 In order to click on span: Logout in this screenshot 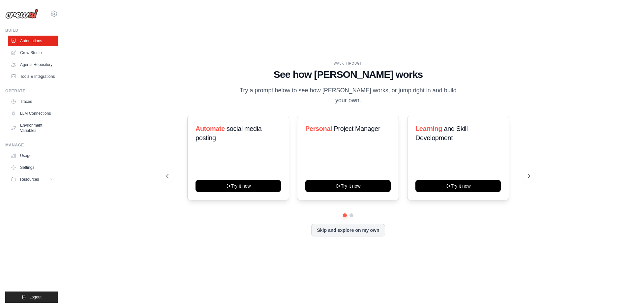, I will do `click(35, 297)`.